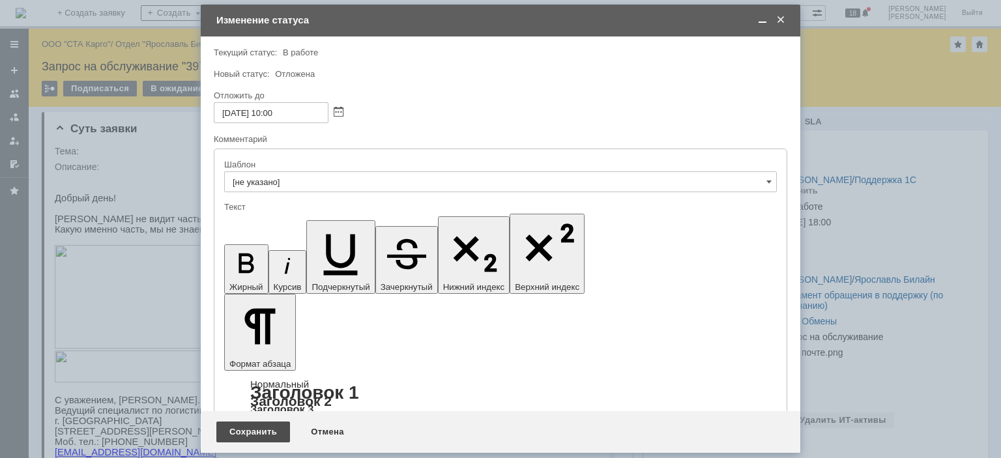  I want to click on span: Формат абзаца, so click(260, 363).